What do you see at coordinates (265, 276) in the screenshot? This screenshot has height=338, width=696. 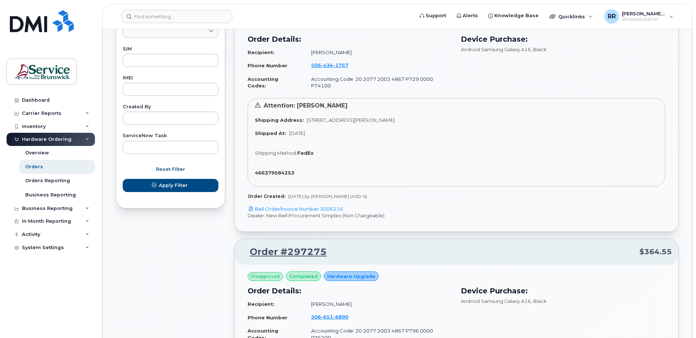 I see `span: Preapproved` at bounding box center [265, 276].